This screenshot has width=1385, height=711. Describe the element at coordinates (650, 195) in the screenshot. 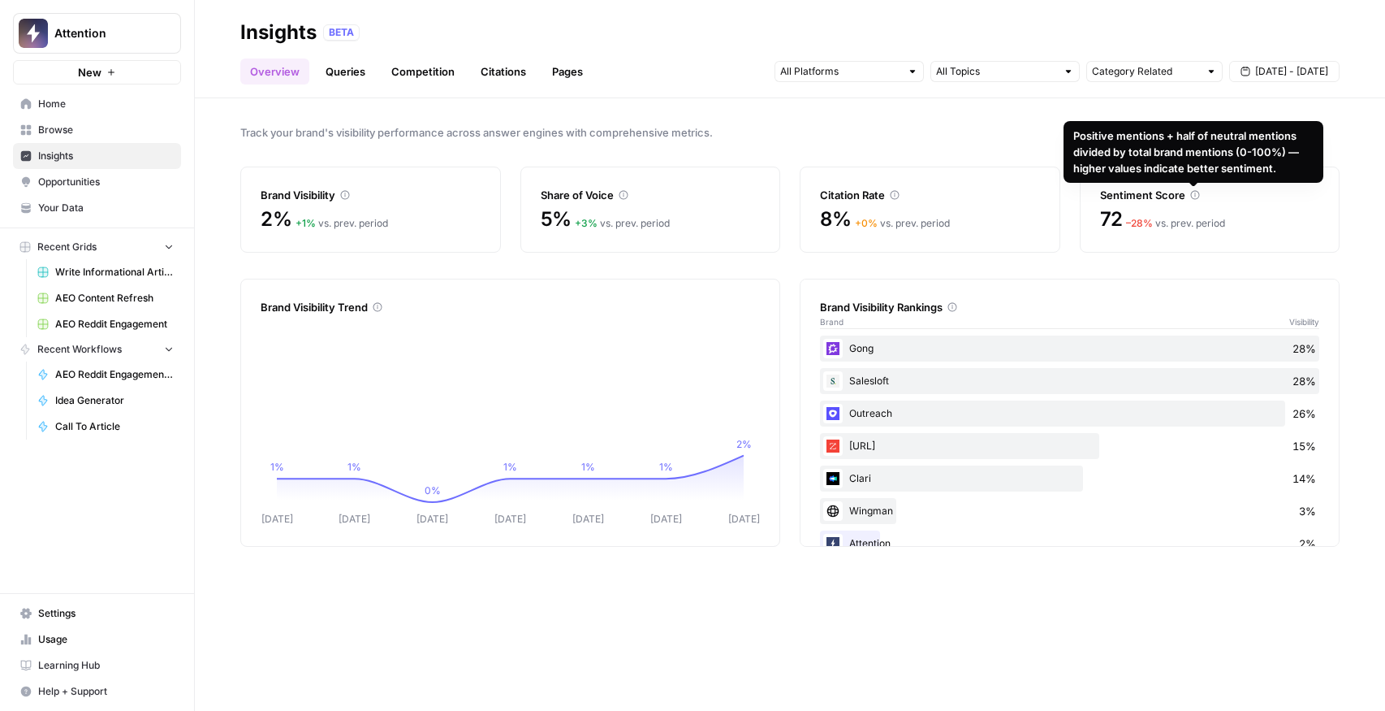

I see `div: Share of Voice` at that location.